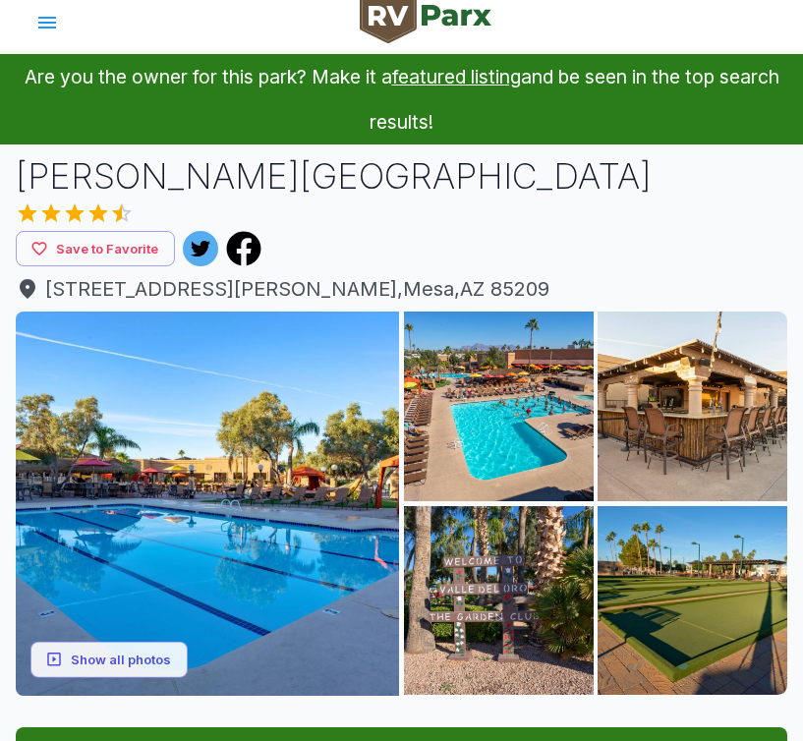  What do you see at coordinates (456, 77) in the screenshot?
I see `a: featured listing` at bounding box center [456, 77].